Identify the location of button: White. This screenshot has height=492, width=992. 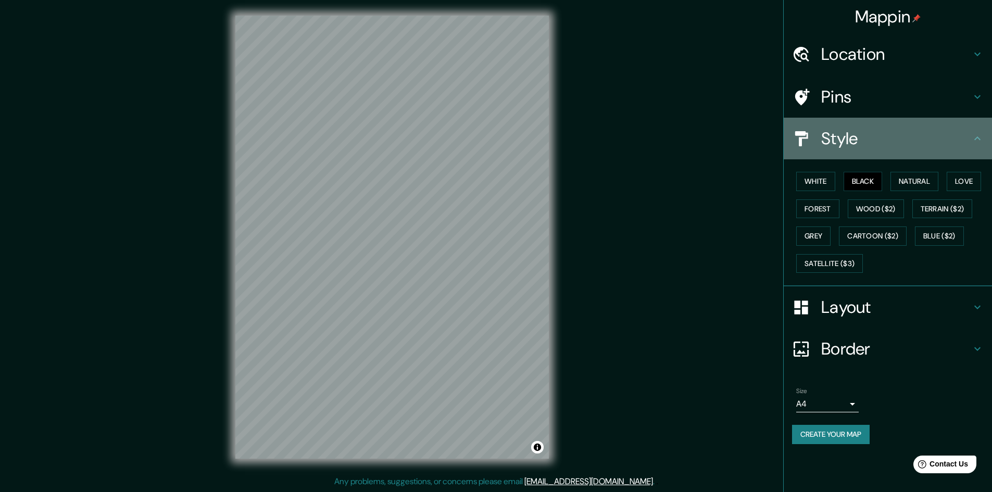
(816, 181).